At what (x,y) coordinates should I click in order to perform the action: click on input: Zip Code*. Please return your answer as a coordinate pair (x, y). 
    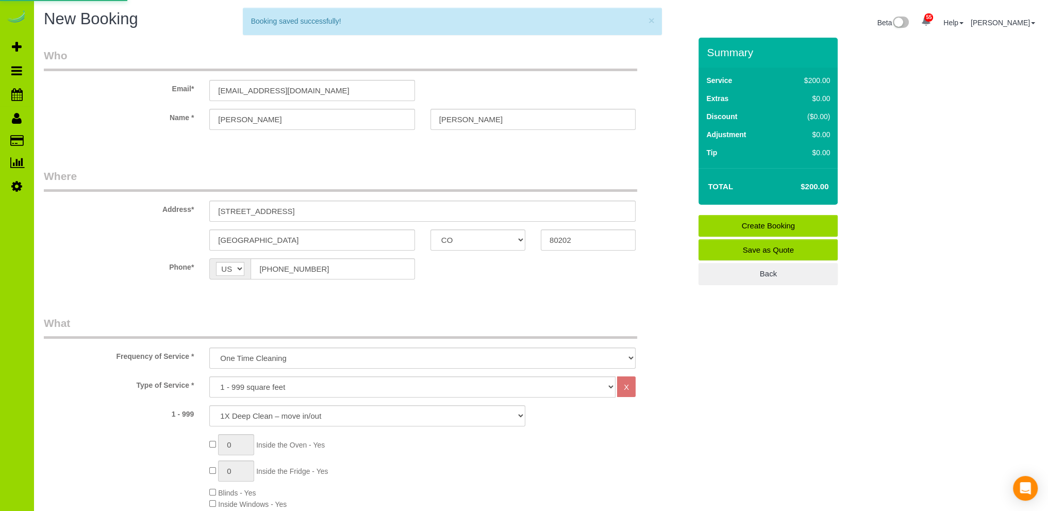
    Looking at the image, I should click on (588, 240).